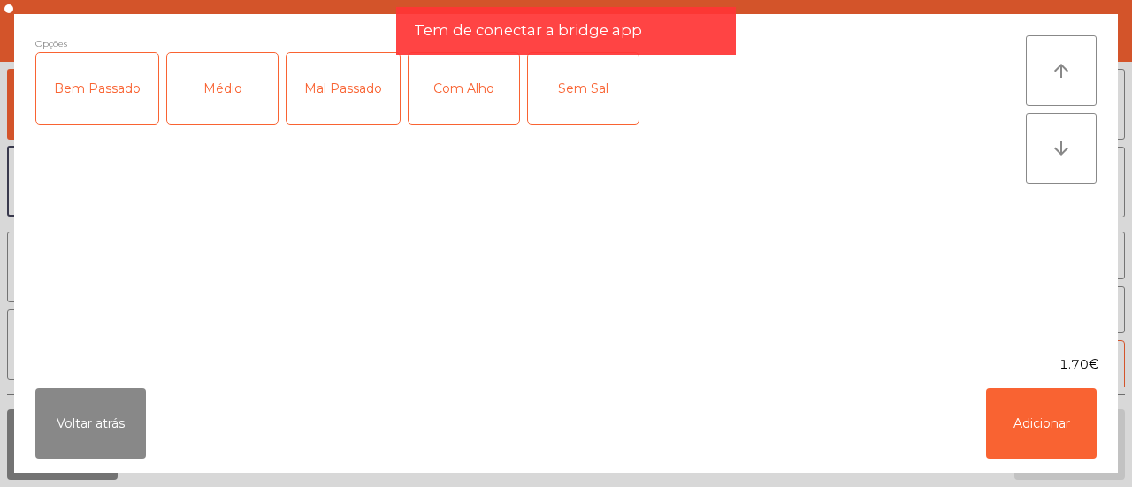  Describe the element at coordinates (343, 88) in the screenshot. I see `div: Mal Passado` at that location.